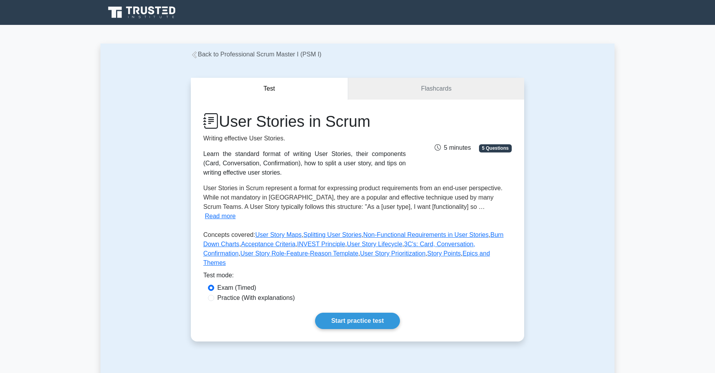 The image size is (715, 373). What do you see at coordinates (495, 148) in the screenshot?
I see `span: 5 Questions` at bounding box center [495, 148].